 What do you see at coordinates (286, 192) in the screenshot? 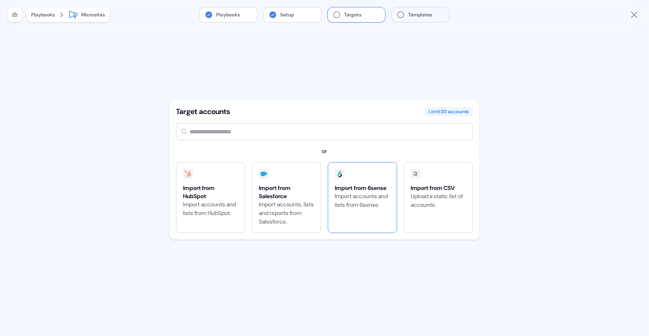
I see `div: Import from Salesforce` at bounding box center [286, 192].